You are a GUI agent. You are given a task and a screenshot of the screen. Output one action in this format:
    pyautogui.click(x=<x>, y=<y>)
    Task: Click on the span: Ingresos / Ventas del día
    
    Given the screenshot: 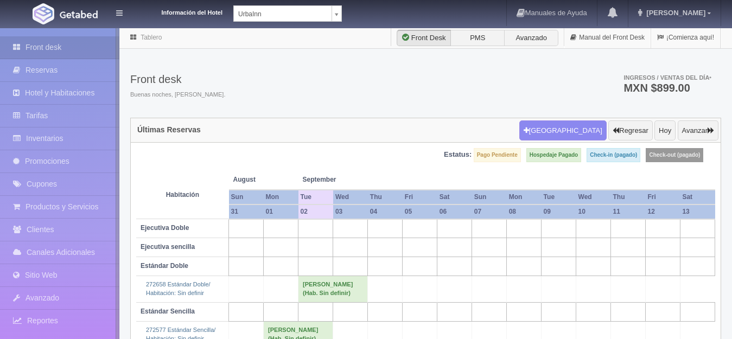 What is the action you would take?
    pyautogui.click(x=667, y=78)
    